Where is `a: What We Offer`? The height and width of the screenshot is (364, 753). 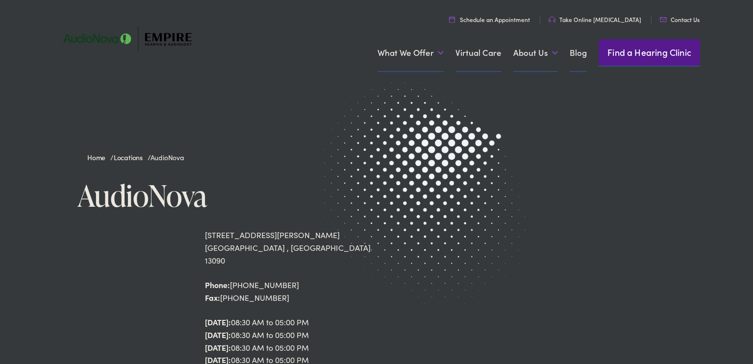 a: What We Offer is located at coordinates (410, 53).